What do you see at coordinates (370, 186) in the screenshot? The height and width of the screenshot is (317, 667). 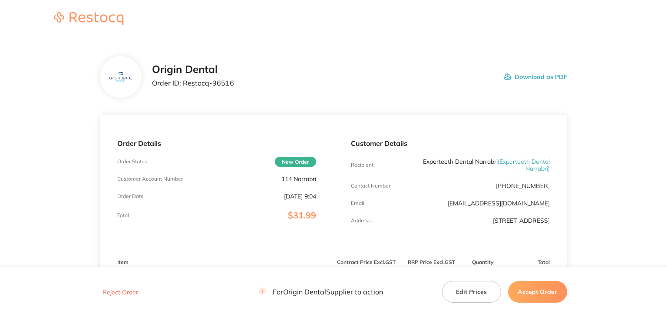 I see `p: Contact Number` at bounding box center [370, 186].